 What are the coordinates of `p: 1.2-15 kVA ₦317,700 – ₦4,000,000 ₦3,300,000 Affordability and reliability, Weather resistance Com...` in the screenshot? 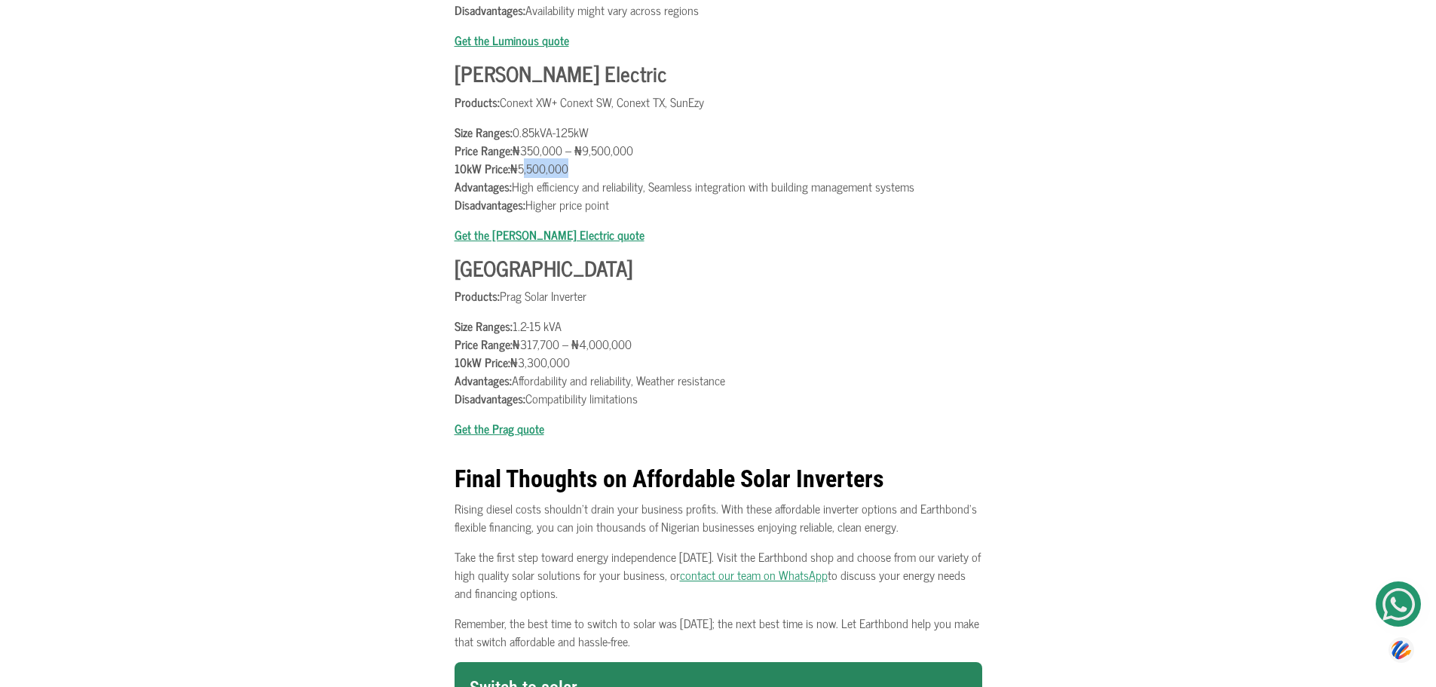 It's located at (718, 362).